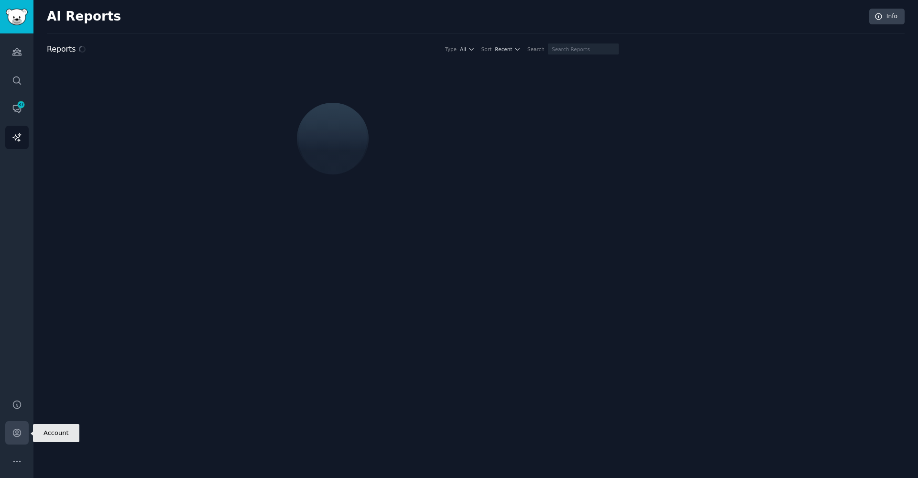 The image size is (918, 478). What do you see at coordinates (467, 49) in the screenshot?
I see `button: All` at bounding box center [467, 49].